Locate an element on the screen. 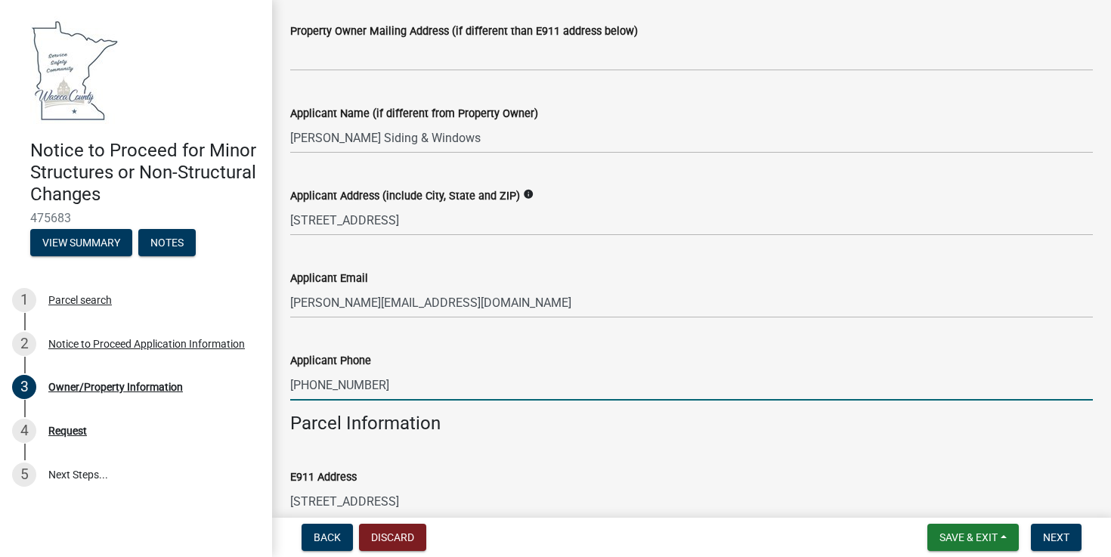 The image size is (1111, 557). label: E911 Address is located at coordinates (323, 478).